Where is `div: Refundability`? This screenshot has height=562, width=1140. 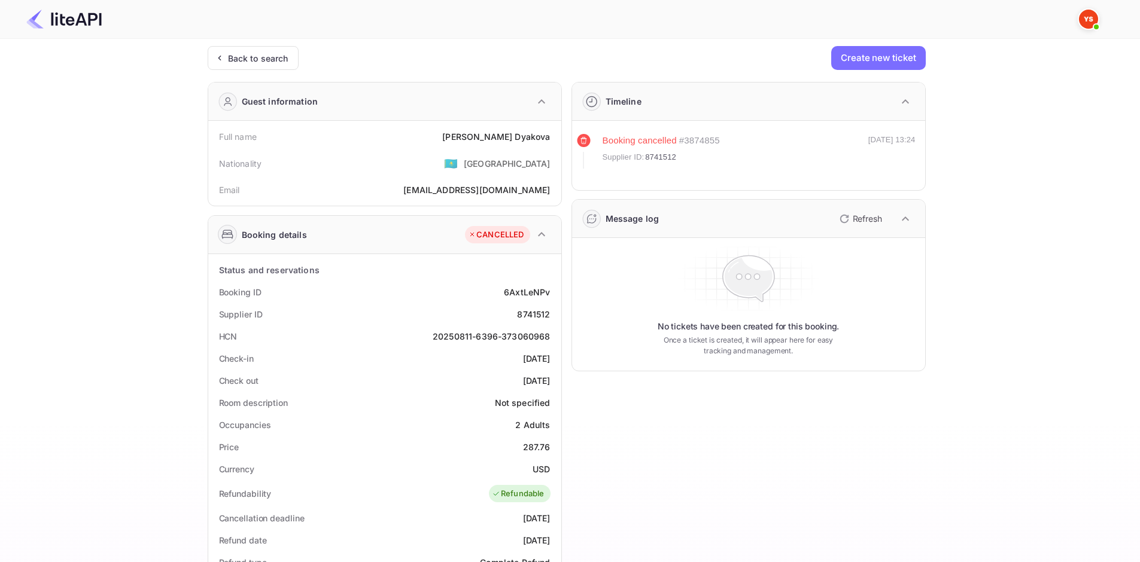
div: Refundability is located at coordinates (245, 494).